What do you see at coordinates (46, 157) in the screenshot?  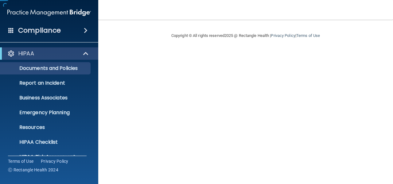 I see `p: HIPAA Risk Assessment` at bounding box center [46, 157].